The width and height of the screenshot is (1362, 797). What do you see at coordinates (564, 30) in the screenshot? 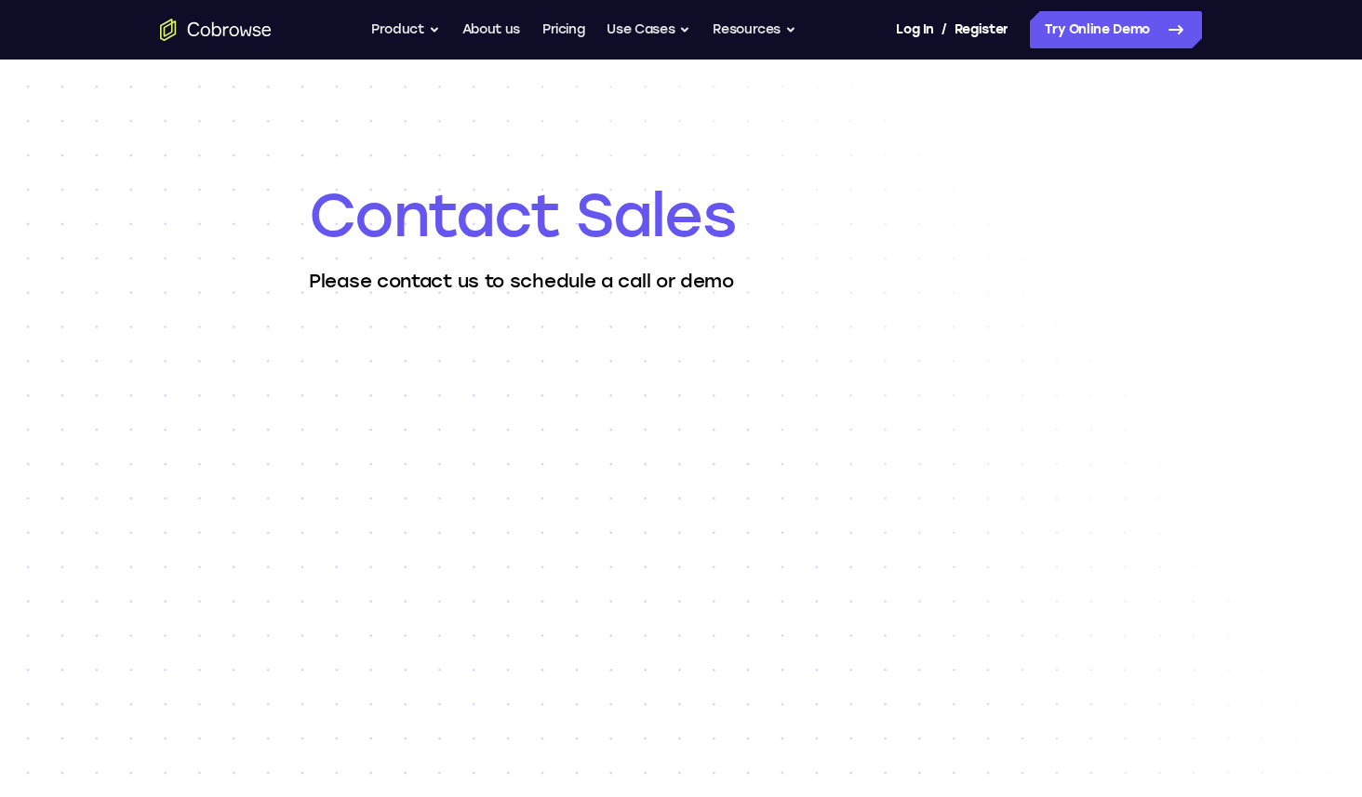
I see `a: Pricing` at bounding box center [564, 30].